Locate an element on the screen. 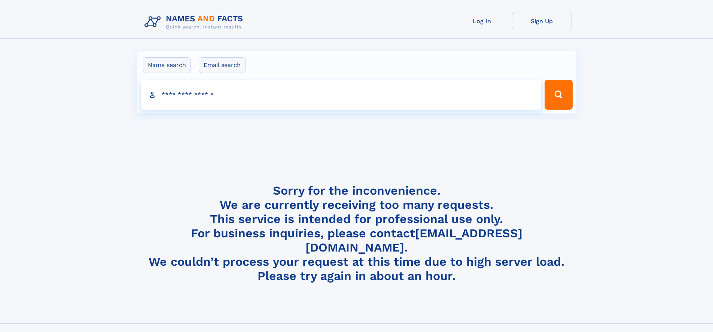  button: Search Button is located at coordinates (558, 95).